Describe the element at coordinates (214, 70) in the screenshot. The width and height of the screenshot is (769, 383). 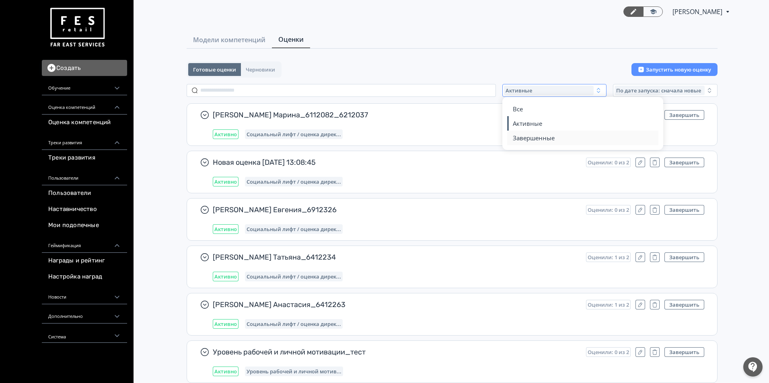
I see `button: Готовые оценки` at that location.